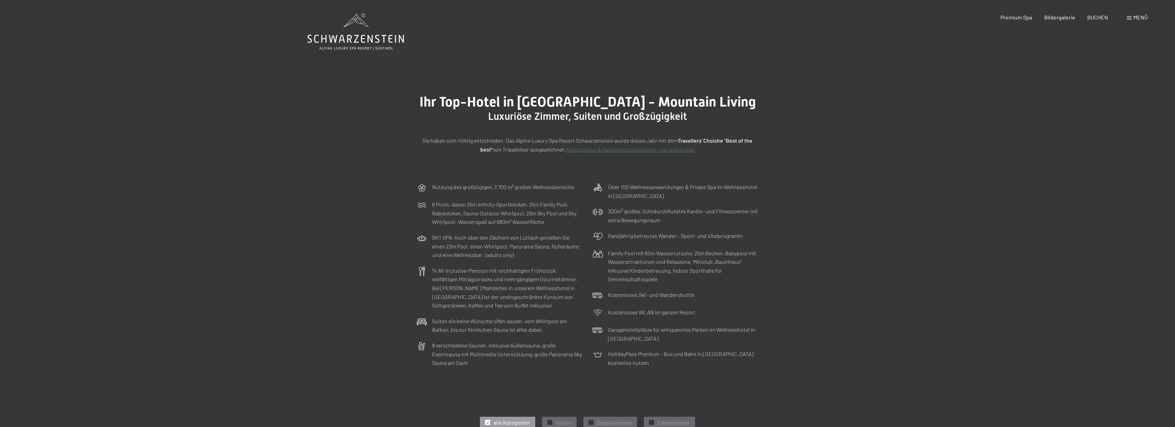  Describe the element at coordinates (1016, 17) in the screenshot. I see `span: Premium Spa` at that location.